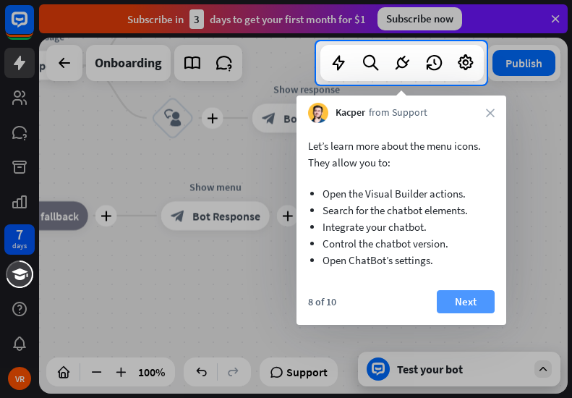 Image resolution: width=572 pixels, height=398 pixels. What do you see at coordinates (401, 154) in the screenshot?
I see `p: Let’s learn more about the menu icons. They allow you to:` at bounding box center [401, 154].